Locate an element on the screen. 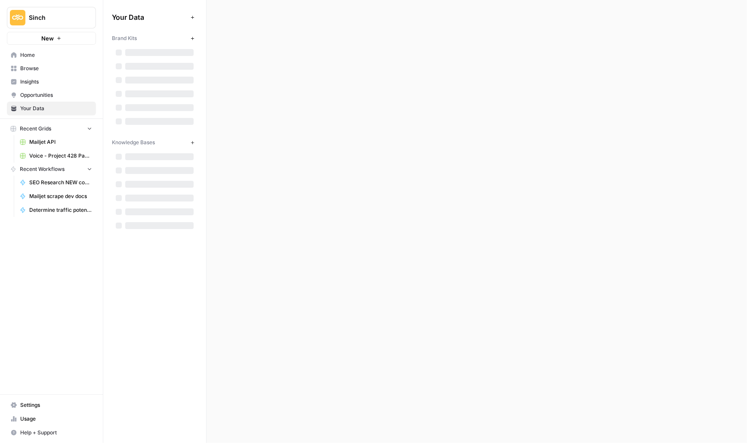 This screenshot has height=443, width=747. a: Home is located at coordinates (51, 55).